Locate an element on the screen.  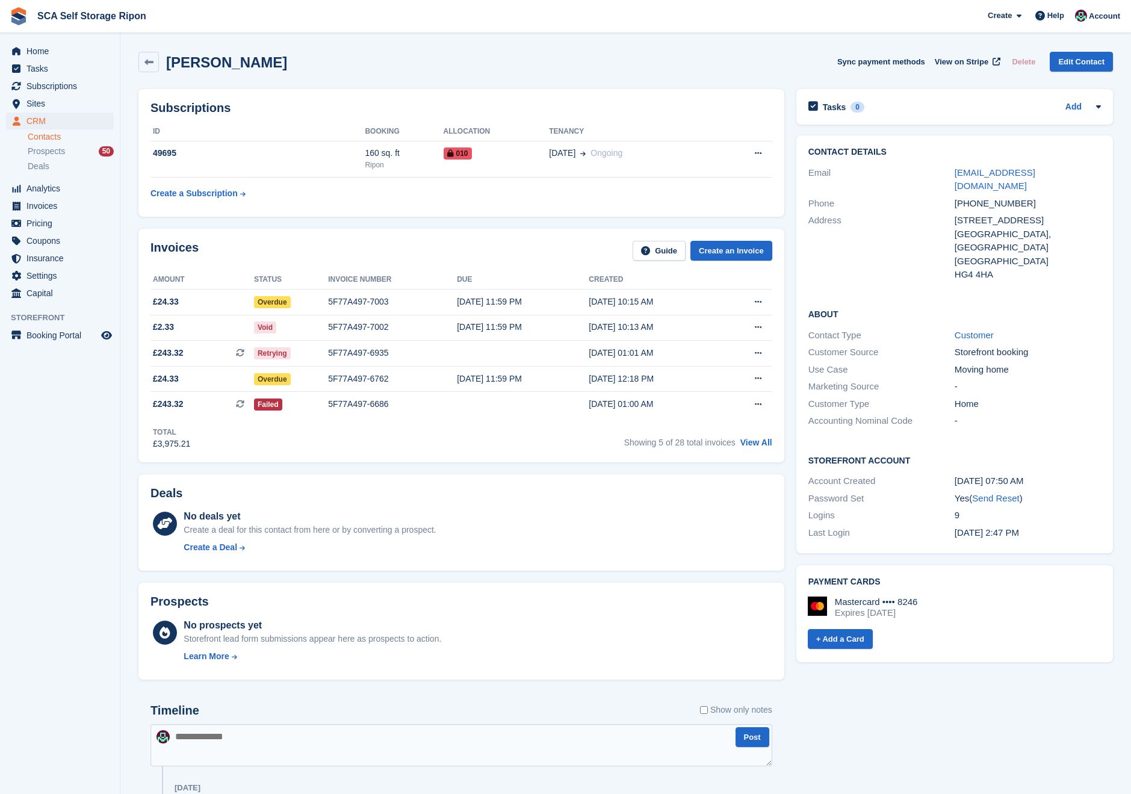
a: Learn More is located at coordinates (312, 656).